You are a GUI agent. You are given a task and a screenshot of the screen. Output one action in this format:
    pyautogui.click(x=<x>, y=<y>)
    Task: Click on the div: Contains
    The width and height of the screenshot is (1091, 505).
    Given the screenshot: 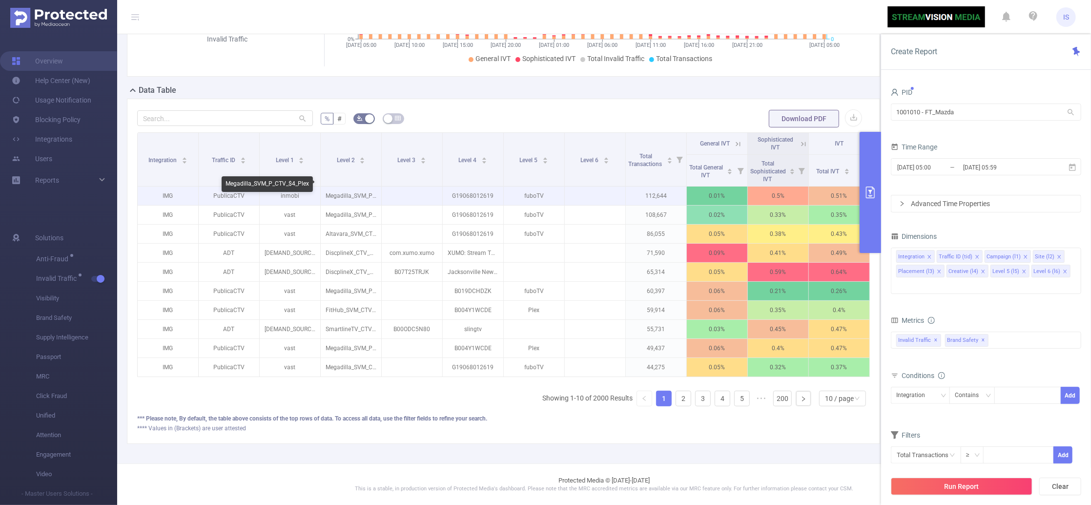 What is the action you would take?
    pyautogui.click(x=970, y=395)
    